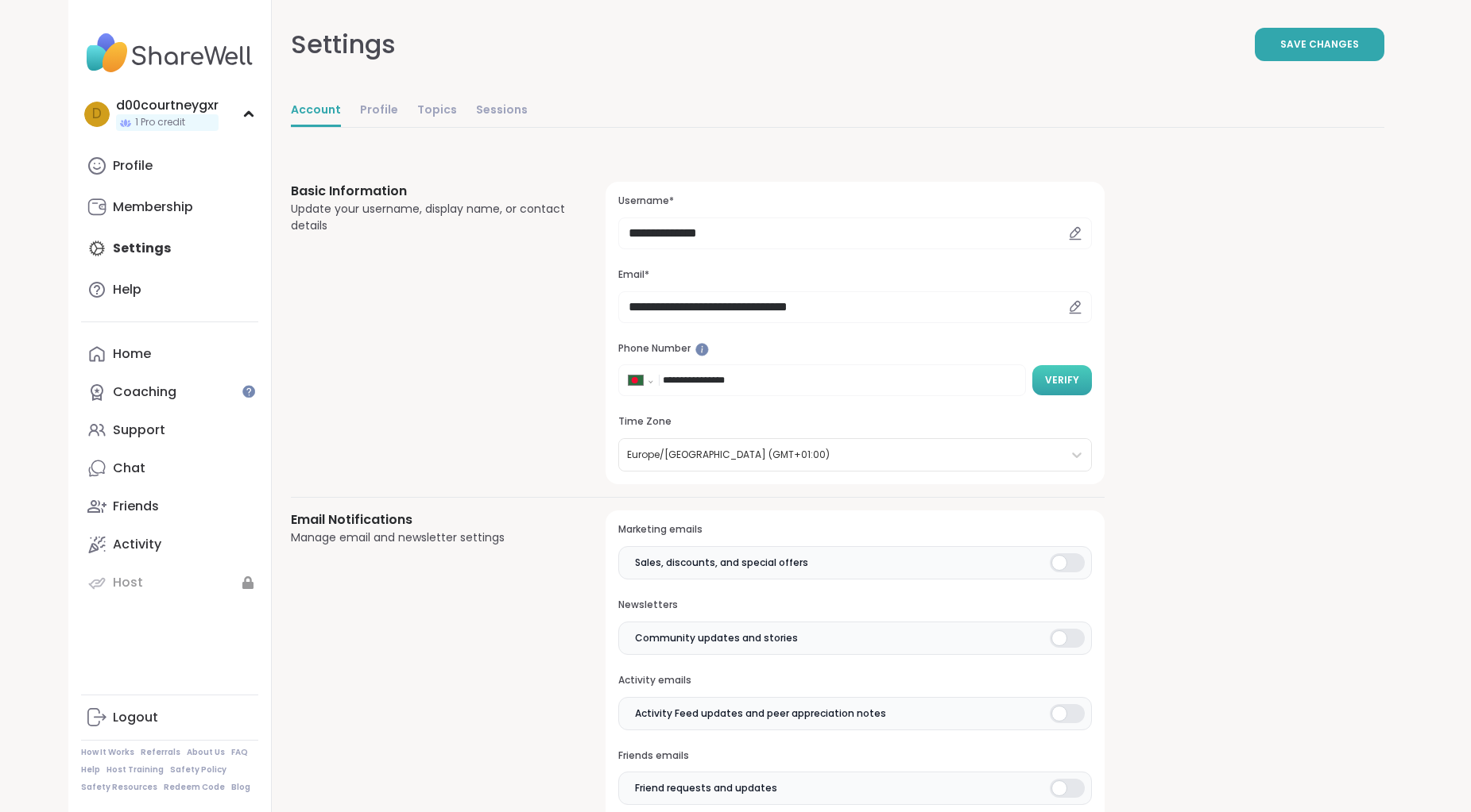  I want to click on a: Home, so click(169, 354).